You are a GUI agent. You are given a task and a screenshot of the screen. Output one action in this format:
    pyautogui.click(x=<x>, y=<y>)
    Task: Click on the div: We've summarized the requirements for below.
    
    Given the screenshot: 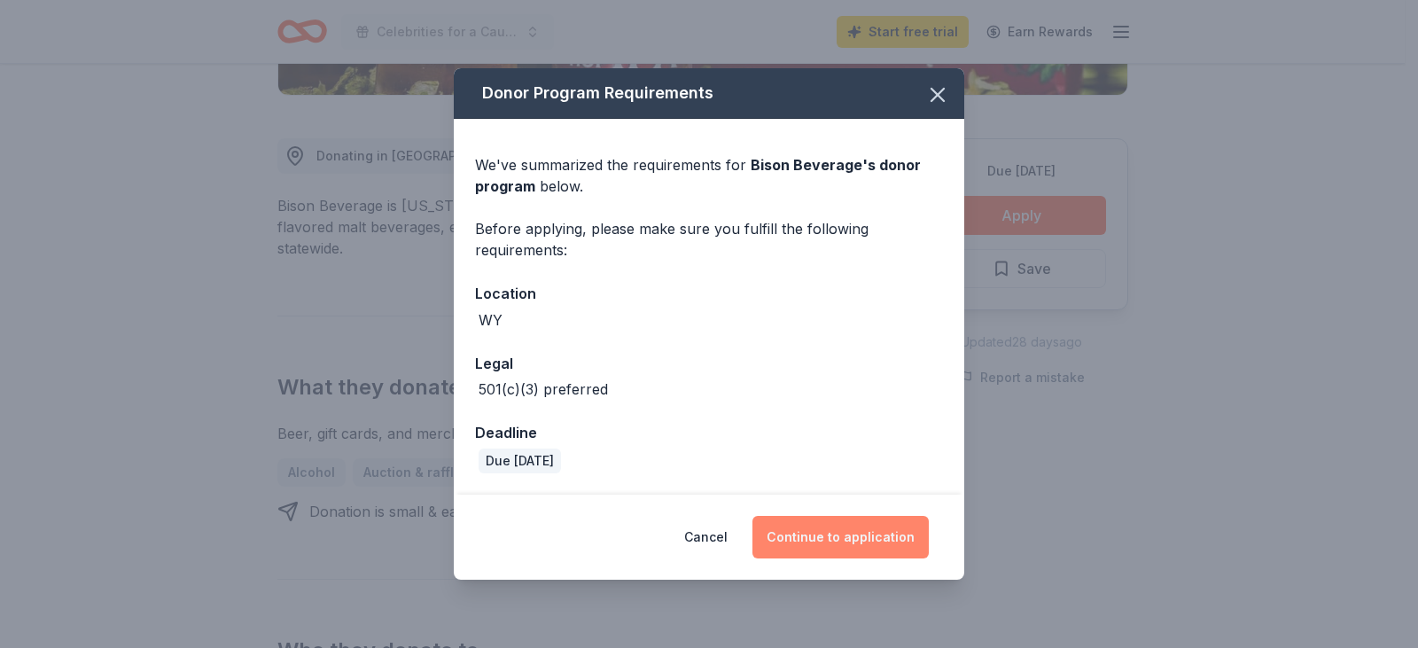 What is the action you would take?
    pyautogui.click(x=709, y=175)
    